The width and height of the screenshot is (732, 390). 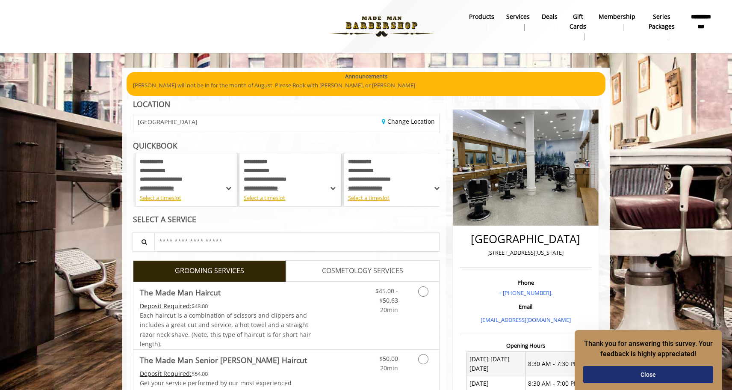 I want to click on a: DealsDeals, so click(x=550, y=22).